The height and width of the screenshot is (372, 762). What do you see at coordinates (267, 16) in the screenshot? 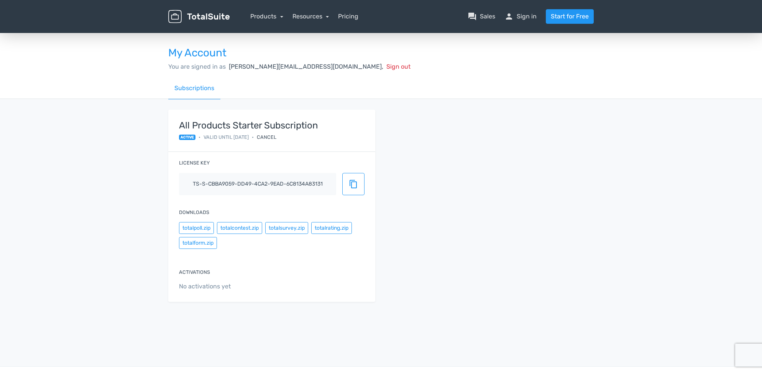
I see `a: Products` at bounding box center [267, 16].